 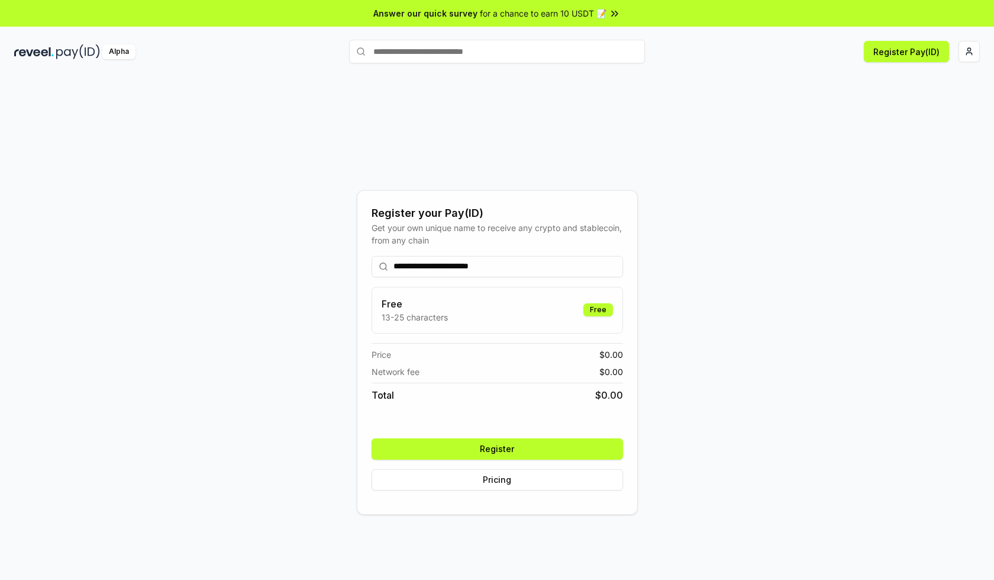 What do you see at coordinates (383, 395) in the screenshot?
I see `span: Total` at bounding box center [383, 395].